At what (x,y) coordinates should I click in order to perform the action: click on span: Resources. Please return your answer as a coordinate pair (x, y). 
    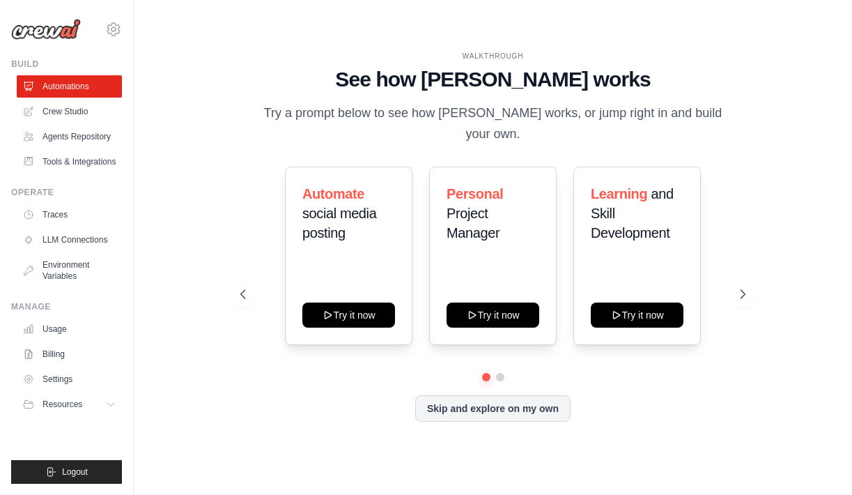
    Looking at the image, I should click on (62, 404).